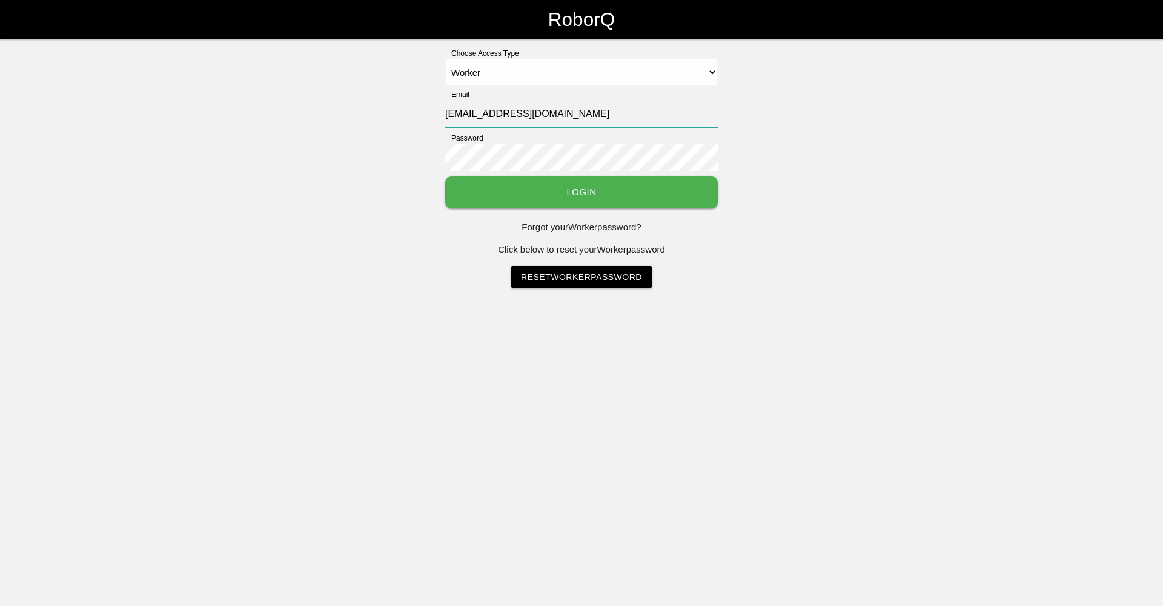 This screenshot has height=606, width=1163. I want to click on p: Click below to reset your Worker password, so click(581, 249).